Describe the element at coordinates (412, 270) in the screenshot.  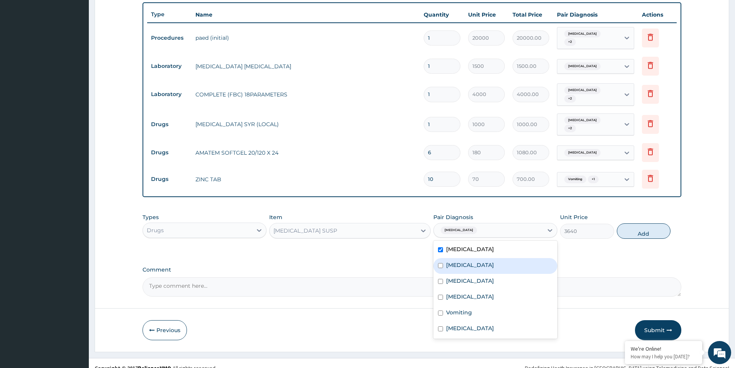
I see `label: Comment` at that location.